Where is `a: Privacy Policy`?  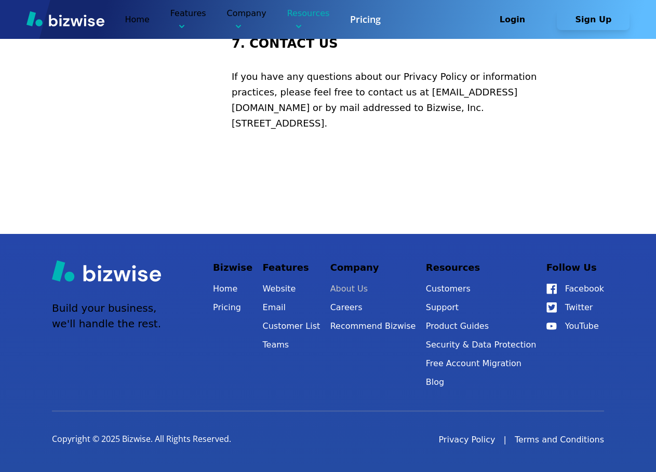 a: Privacy Policy is located at coordinates (466, 440).